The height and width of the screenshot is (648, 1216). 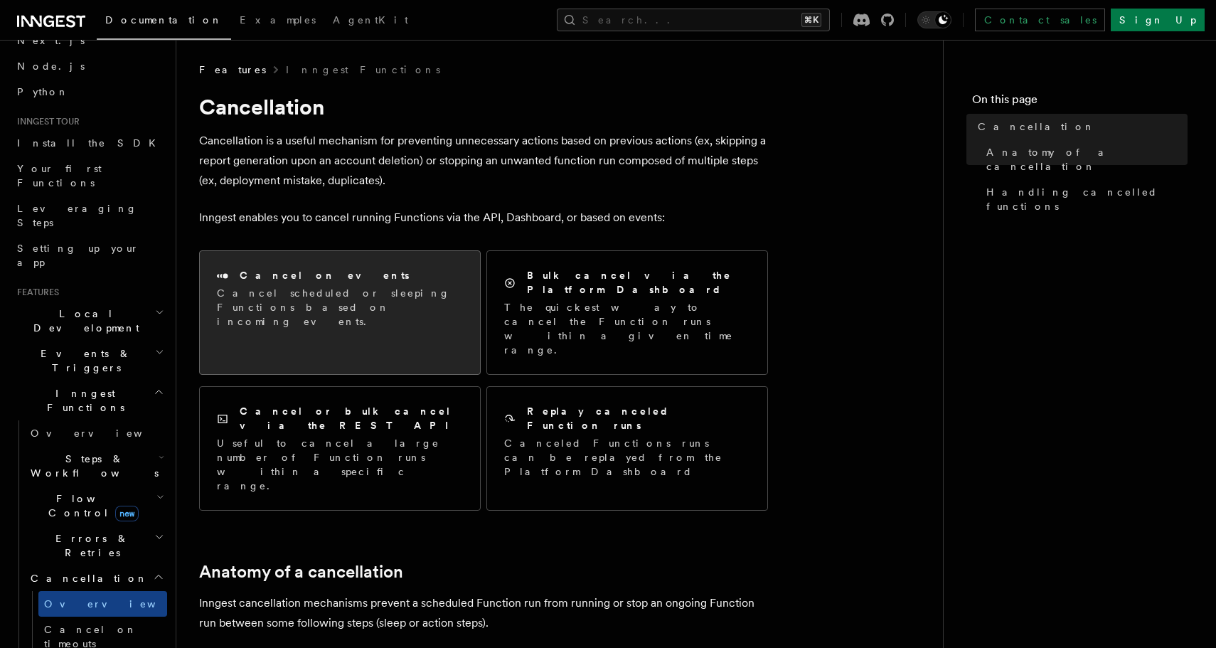 What do you see at coordinates (59, 176) in the screenshot?
I see `span: Your first Functions` at bounding box center [59, 176].